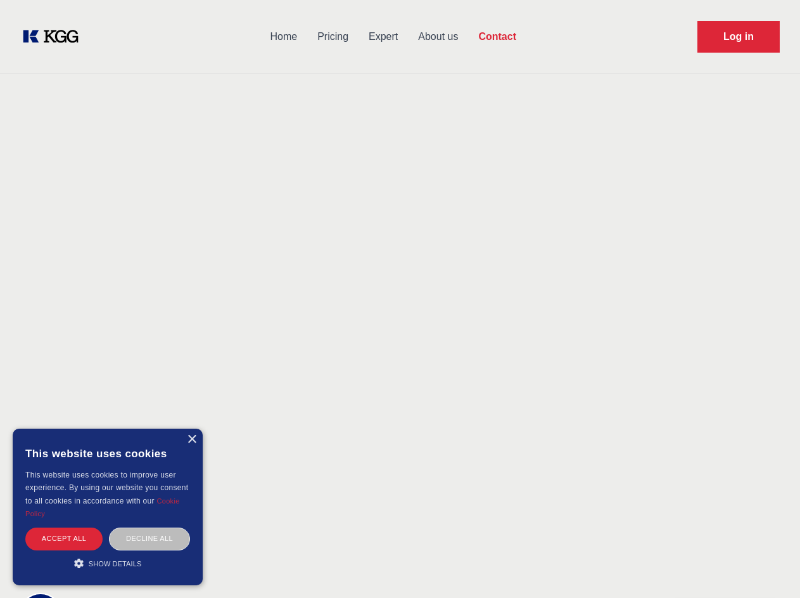 The image size is (800, 598). Describe the element at coordinates (115, 563) in the screenshot. I see `span: Show details` at that location.